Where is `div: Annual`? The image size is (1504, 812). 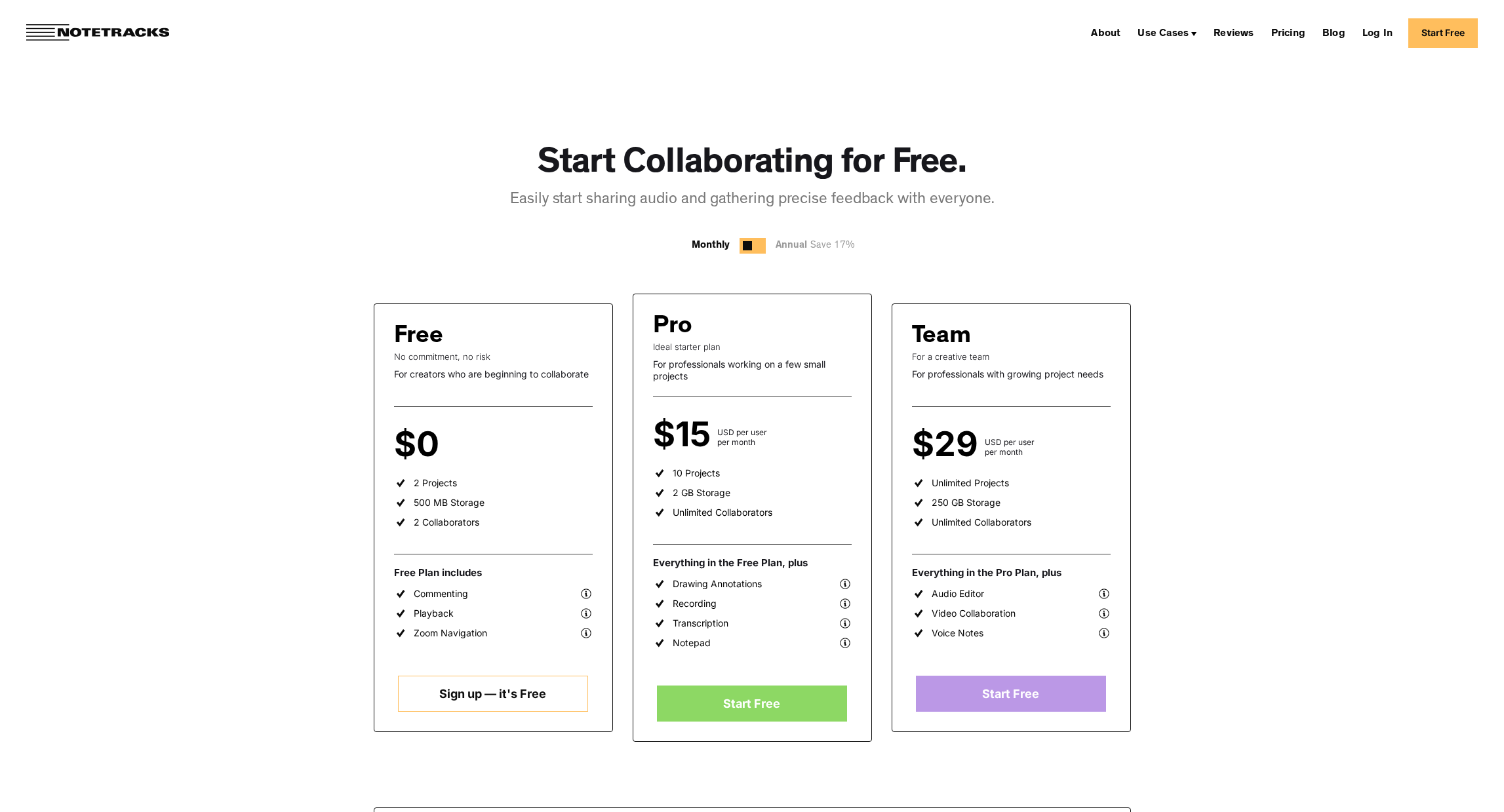 div: Annual is located at coordinates (818, 246).